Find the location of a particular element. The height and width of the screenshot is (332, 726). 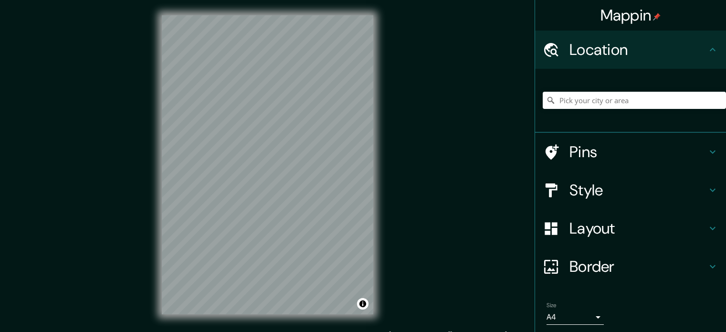

h4: Mappin is located at coordinates (630, 15).